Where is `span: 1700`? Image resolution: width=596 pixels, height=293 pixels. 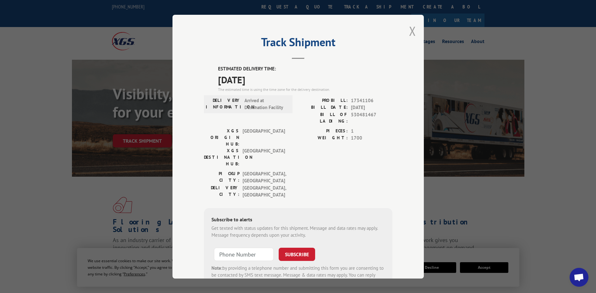
span: 1700 is located at coordinates (372, 138).